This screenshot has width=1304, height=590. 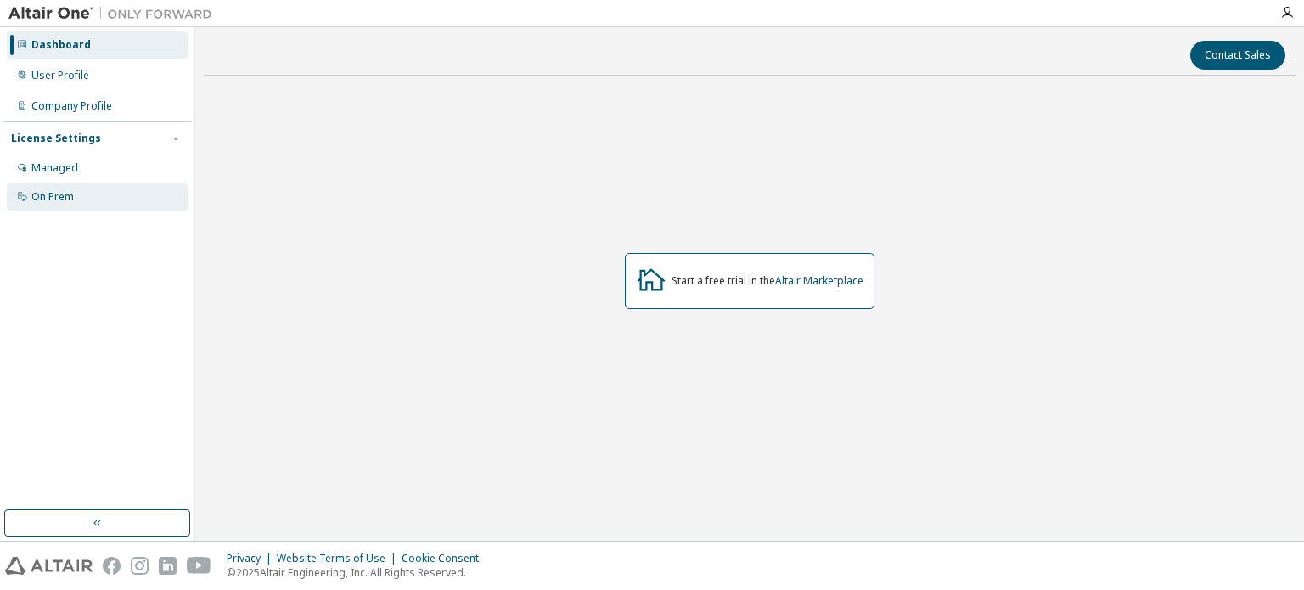 I want to click on div: Dashboard, so click(x=61, y=45).